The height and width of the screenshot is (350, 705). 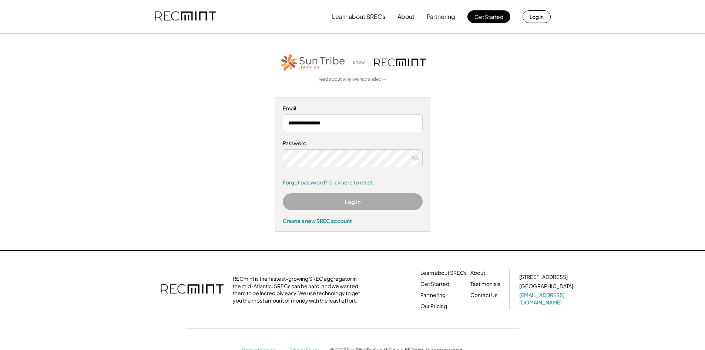 I want to click on a: Forgot password? Click here to reset., so click(x=353, y=183).